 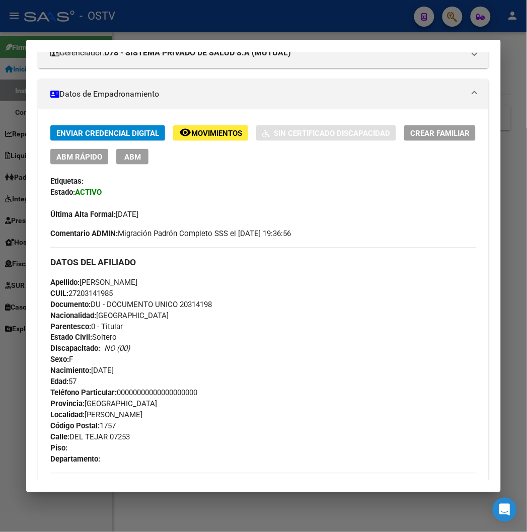 I want to click on span: DEL TEJAR 07253, so click(x=90, y=437).